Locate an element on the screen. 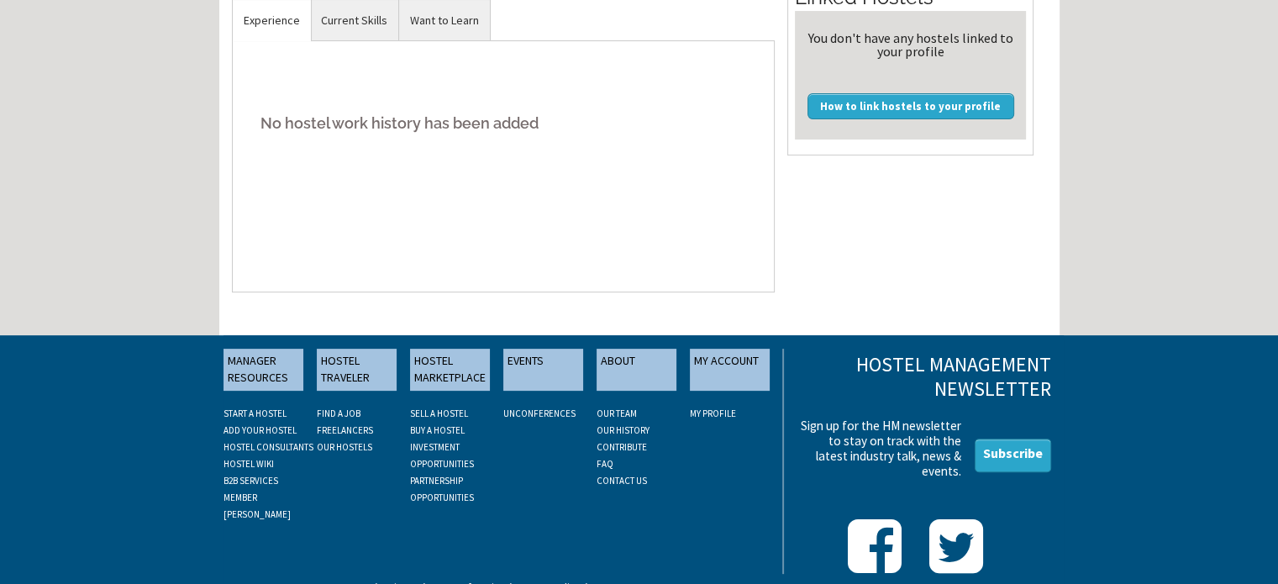 The width and height of the screenshot is (1278, 584). a: INVESTMENT OPPORTUNITIES is located at coordinates (442, 455).